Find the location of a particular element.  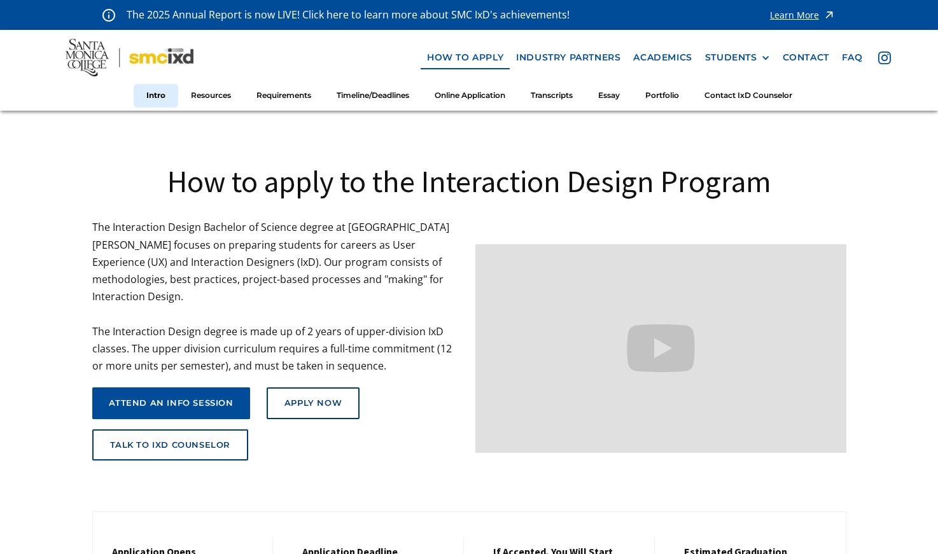

p: The 2025 Annual Report is now LIVE! Click here to learn more about SMC IxD's achievements! is located at coordinates (349, 15).